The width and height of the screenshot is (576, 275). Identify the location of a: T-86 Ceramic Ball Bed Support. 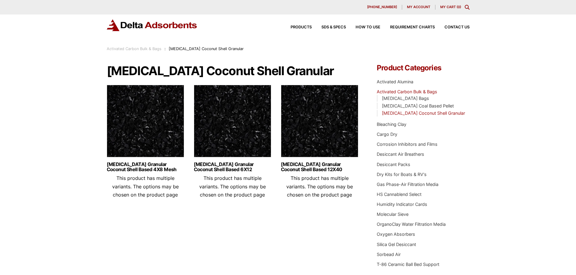
(408, 265).